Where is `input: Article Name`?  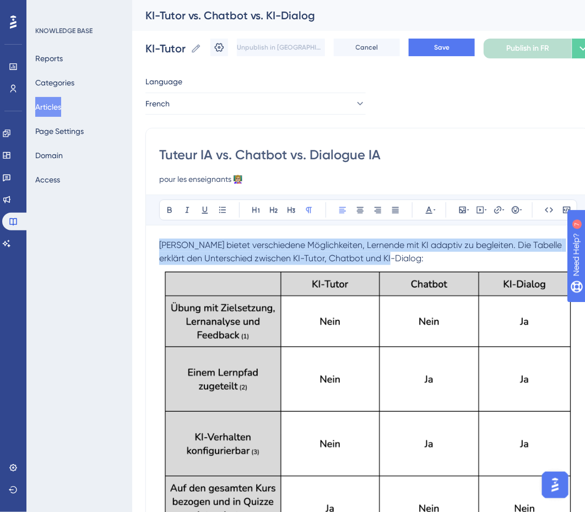 input: Article Name is located at coordinates (166, 48).